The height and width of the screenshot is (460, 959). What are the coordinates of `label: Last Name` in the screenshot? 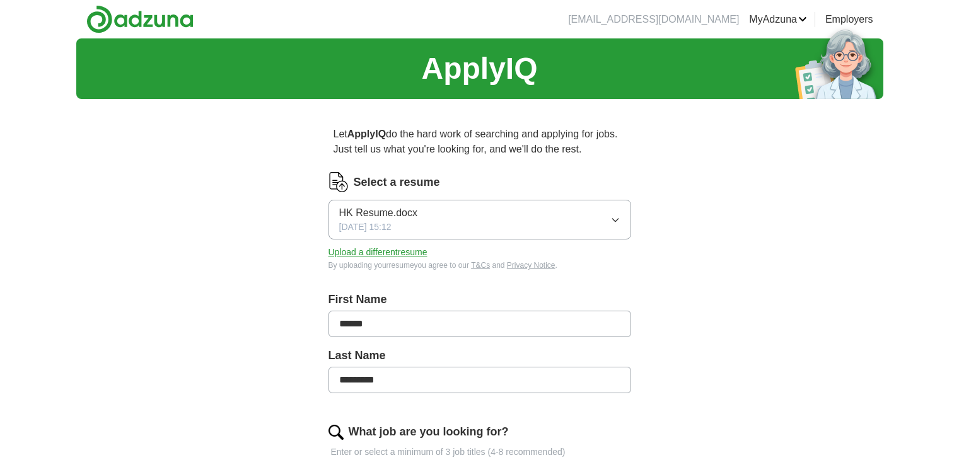 It's located at (480, 355).